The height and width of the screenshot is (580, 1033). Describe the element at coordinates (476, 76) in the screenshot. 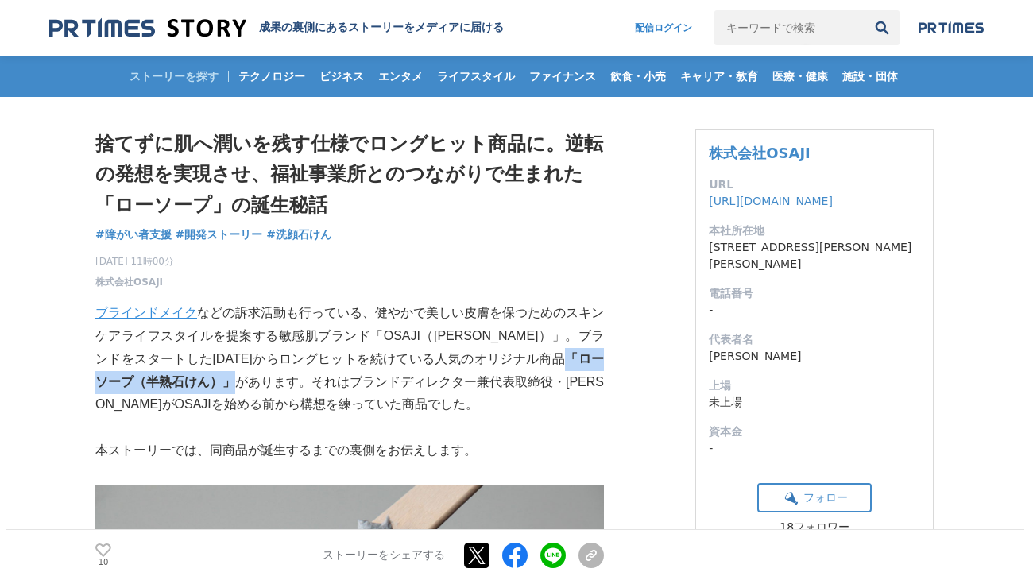

I see `span: ライフスタイル` at that location.